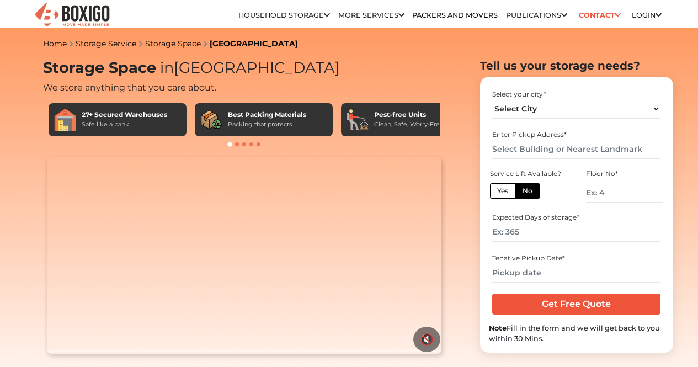 The width and height of the screenshot is (698, 367). I want to click on a: Login, so click(646, 15).